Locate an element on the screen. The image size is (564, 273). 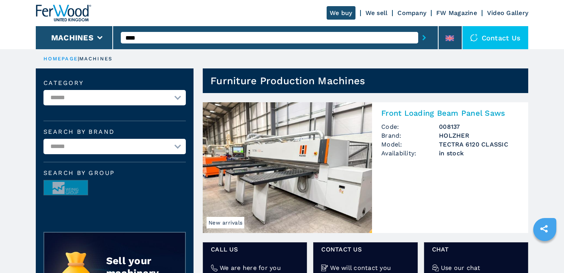
span: New arrivals is located at coordinates (225, 223).